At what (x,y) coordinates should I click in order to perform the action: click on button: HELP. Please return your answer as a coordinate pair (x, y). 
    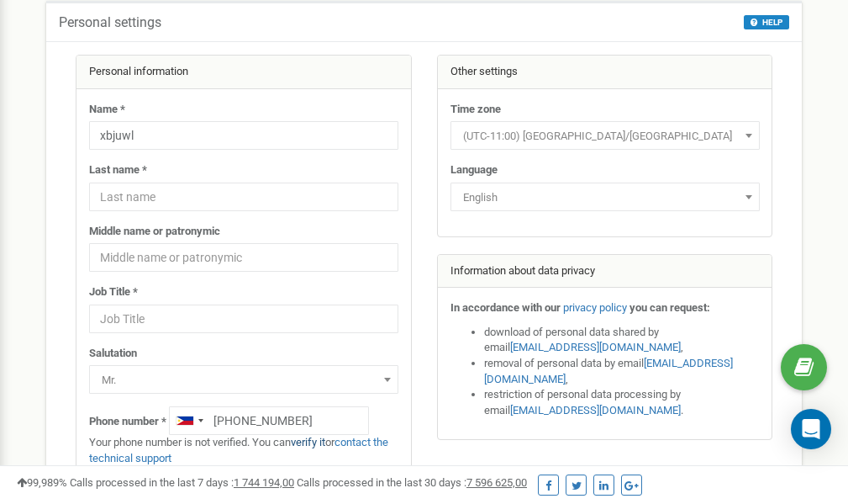
    Looking at the image, I should click on (767, 22).